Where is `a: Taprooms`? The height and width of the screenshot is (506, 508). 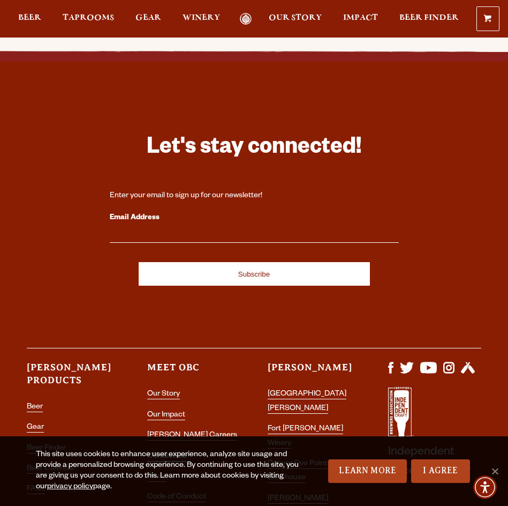
a: Taprooms is located at coordinates (88, 19).